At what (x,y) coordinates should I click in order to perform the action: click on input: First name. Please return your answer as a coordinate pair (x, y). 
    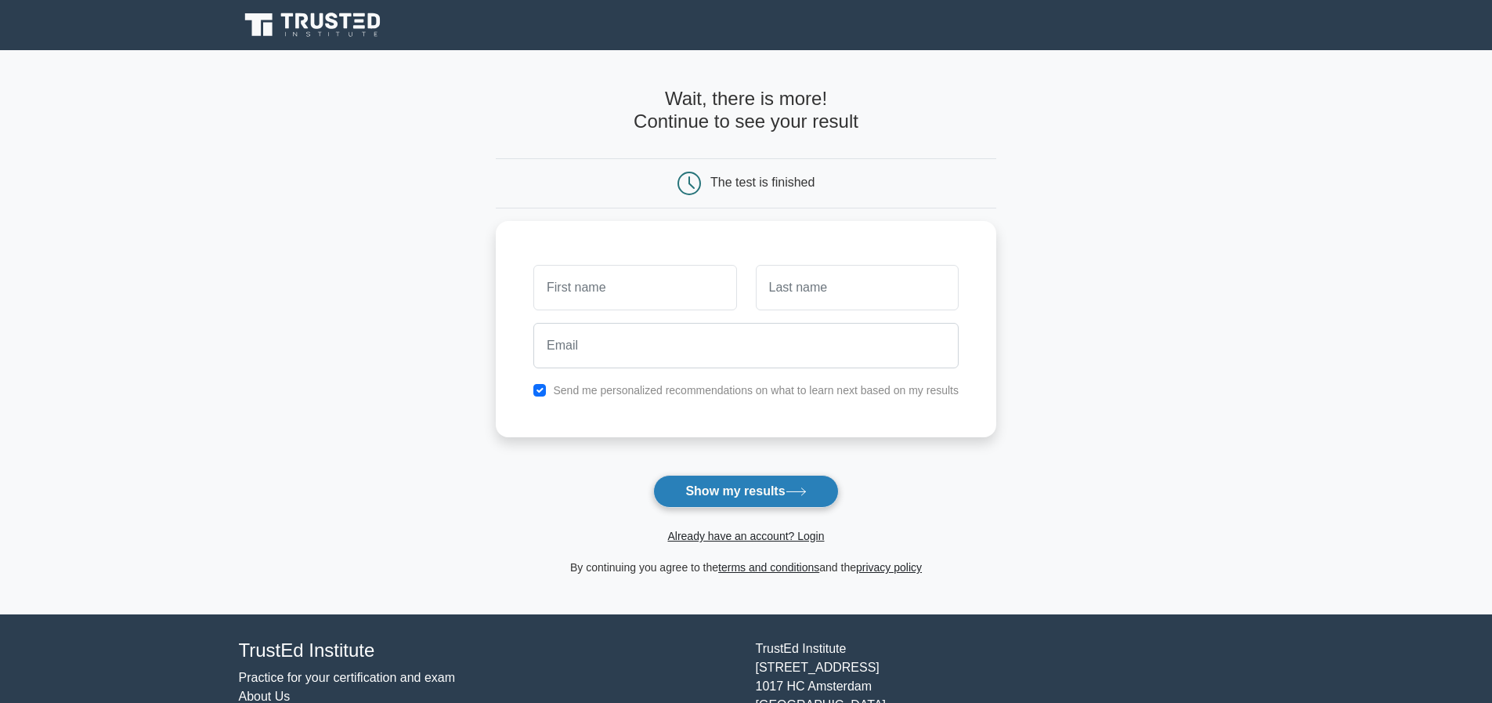
    Looking at the image, I should click on (634, 287).